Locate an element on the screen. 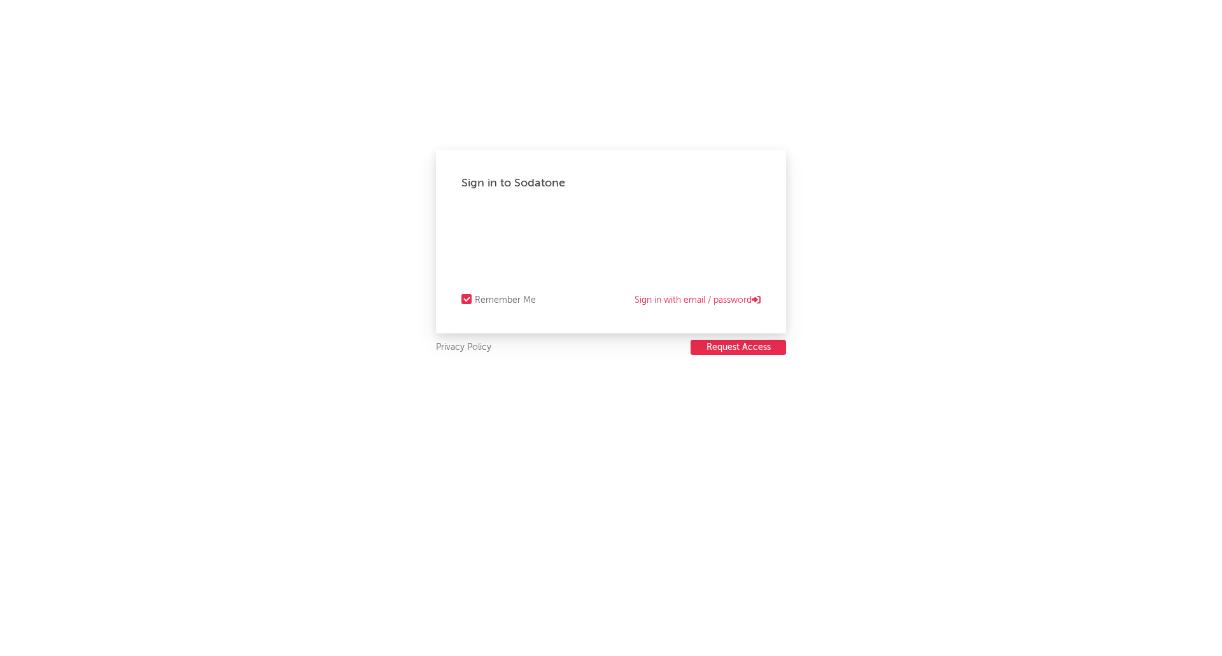  a: Request Access is located at coordinates (738, 347).